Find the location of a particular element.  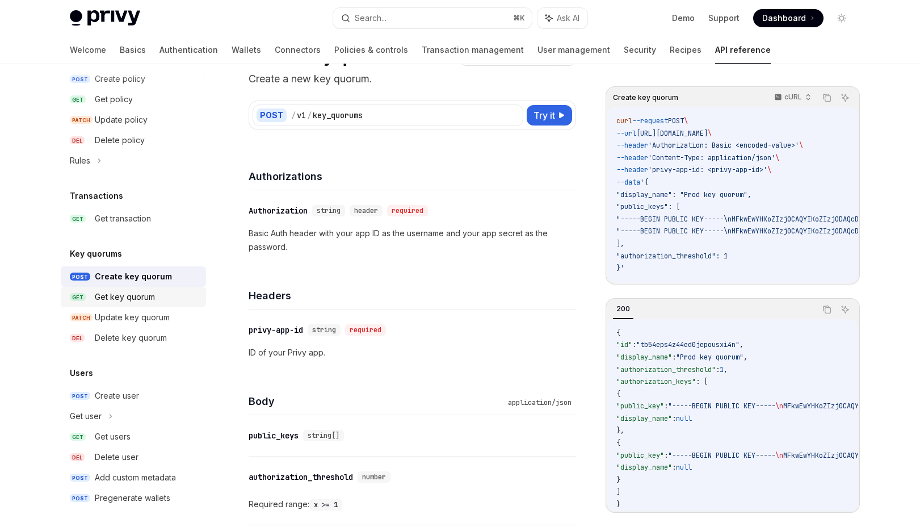

a: GETGet users is located at coordinates (133, 436).